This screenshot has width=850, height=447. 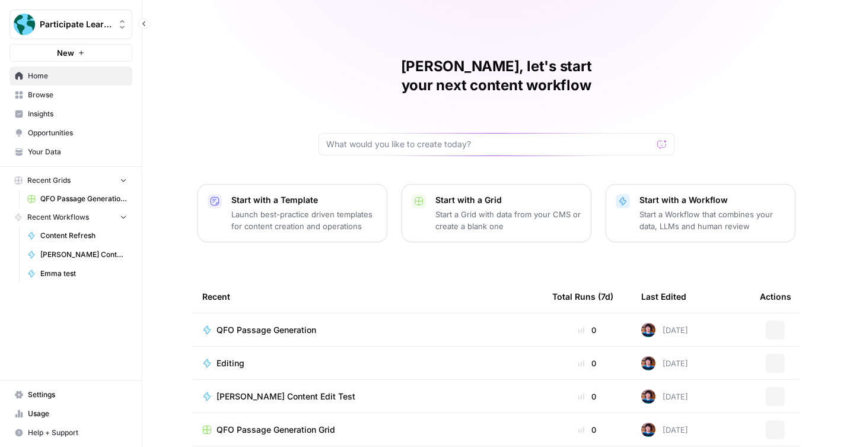 I want to click on p: Start with a Template, so click(x=304, y=200).